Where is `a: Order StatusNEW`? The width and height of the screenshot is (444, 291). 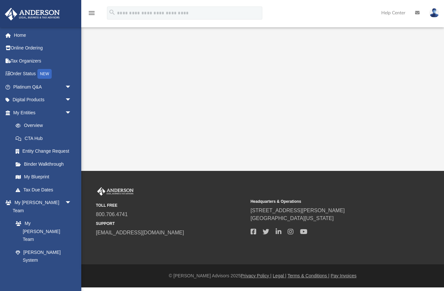
a: Order StatusNEW is located at coordinates (43, 74).